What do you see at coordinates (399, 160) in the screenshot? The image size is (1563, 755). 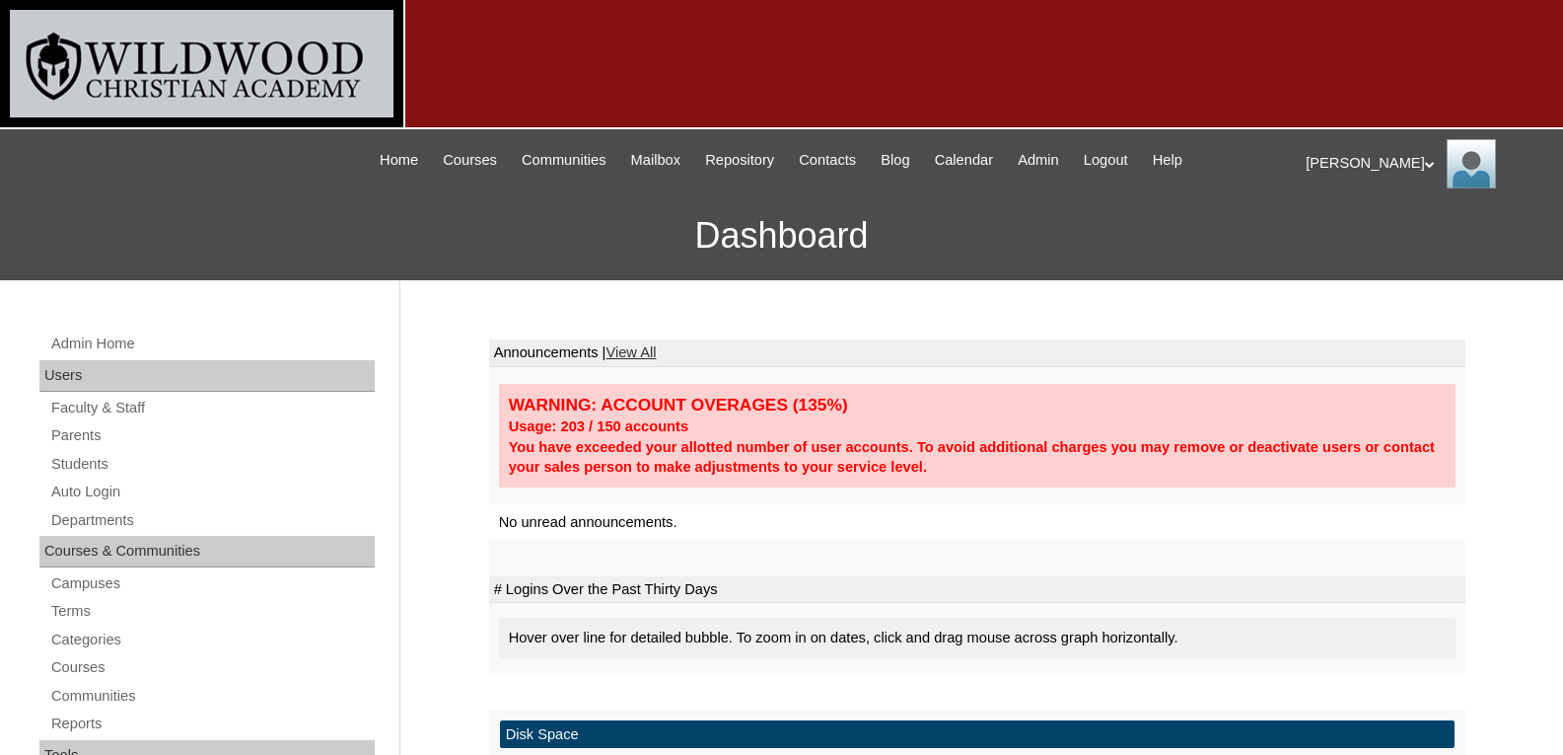 I see `span: Home` at bounding box center [399, 160].